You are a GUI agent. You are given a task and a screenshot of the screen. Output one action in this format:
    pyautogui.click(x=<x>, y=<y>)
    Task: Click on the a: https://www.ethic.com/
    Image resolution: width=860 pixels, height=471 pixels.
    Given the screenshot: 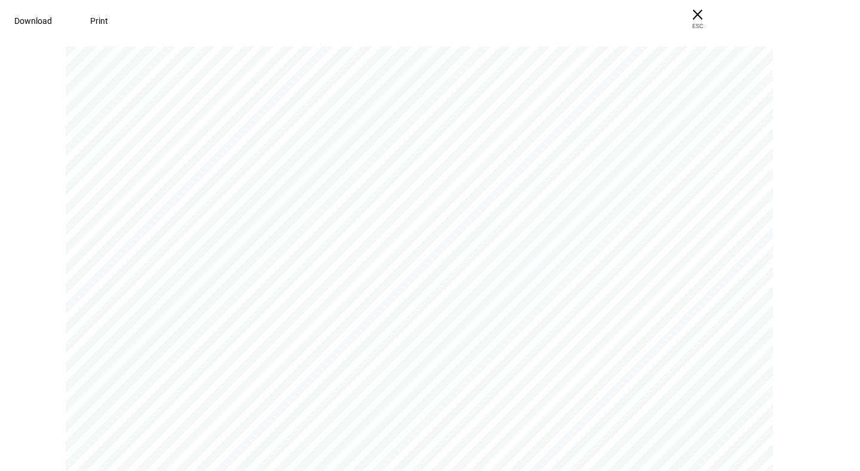 What is the action you would take?
    pyautogui.click(x=719, y=82)
    